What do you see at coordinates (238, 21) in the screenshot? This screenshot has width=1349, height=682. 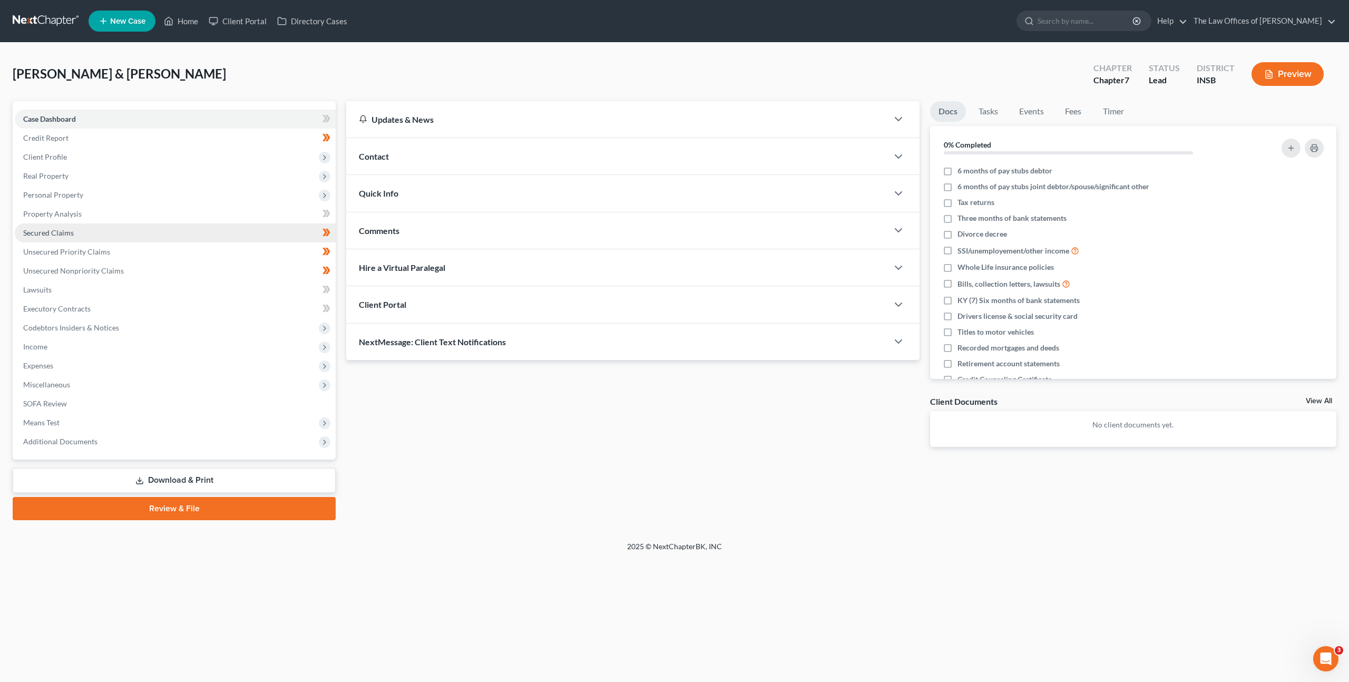 I see `a: Client Portal` at bounding box center [238, 21].